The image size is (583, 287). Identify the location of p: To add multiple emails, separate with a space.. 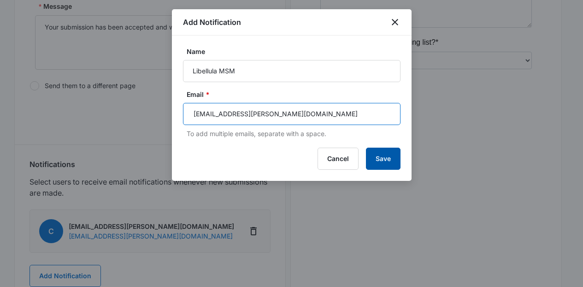
(293, 133).